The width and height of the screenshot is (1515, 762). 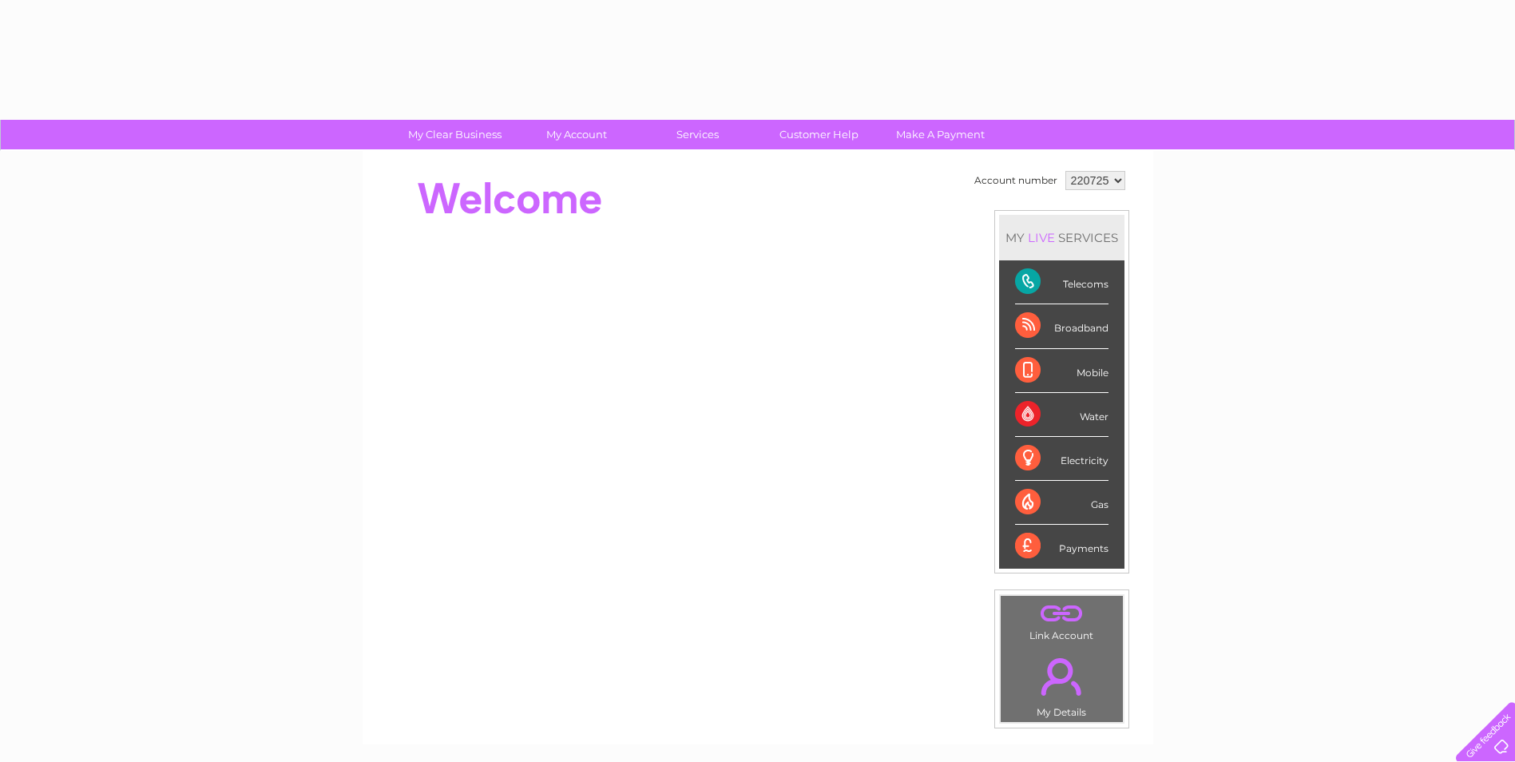 What do you see at coordinates (819, 134) in the screenshot?
I see `a: Customer Help` at bounding box center [819, 134].